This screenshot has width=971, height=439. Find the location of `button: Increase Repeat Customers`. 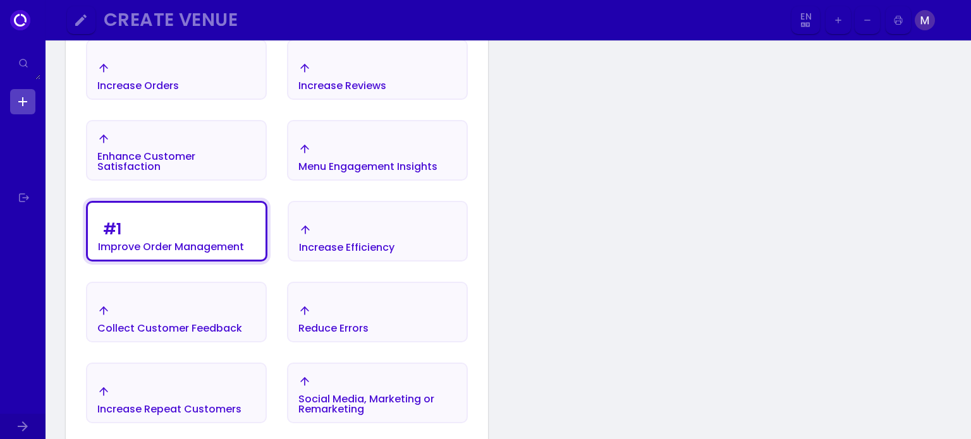

button: Increase Repeat Customers is located at coordinates (176, 393).